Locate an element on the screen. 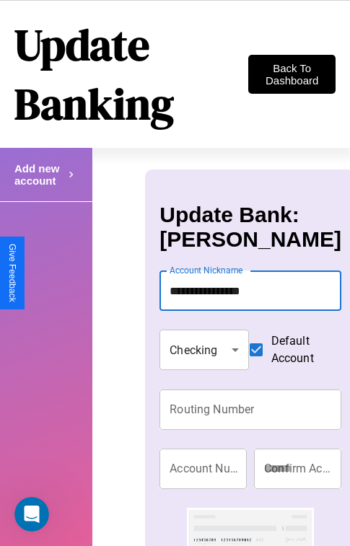 Image resolution: width=350 pixels, height=546 pixels. h4: Add new account is located at coordinates (40, 175).